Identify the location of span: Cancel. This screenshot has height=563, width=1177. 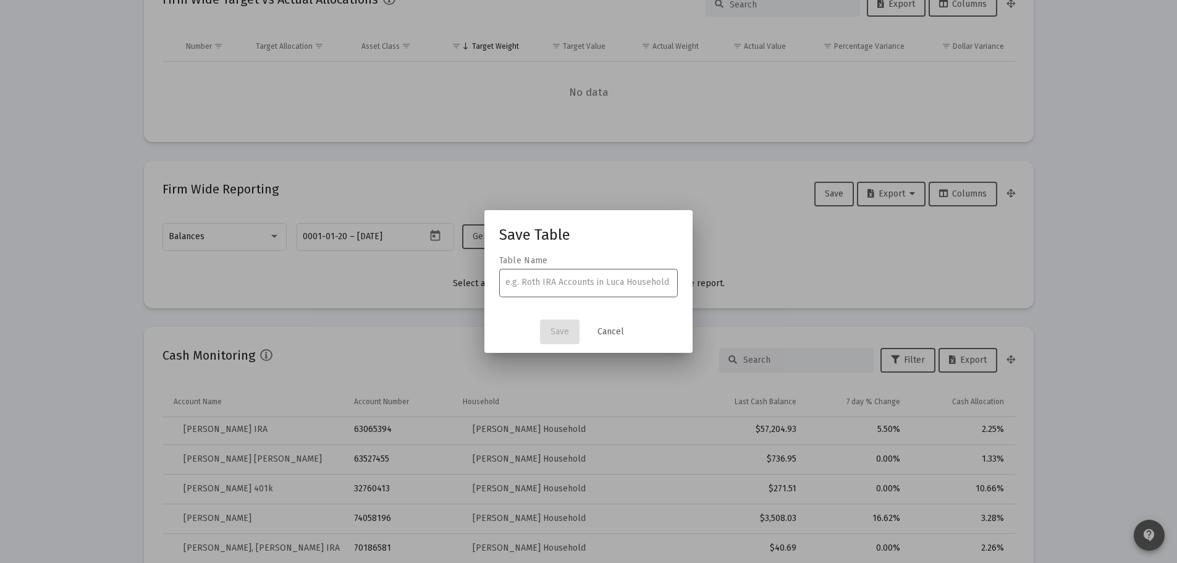
(610, 331).